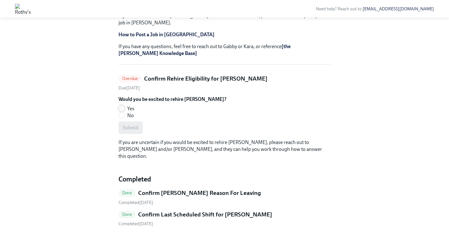 Image resolution: width=449 pixels, height=243 pixels. What do you see at coordinates (136, 223) in the screenshot?
I see `span: Tuesday, August 19th 2025, 3:57 pm` at bounding box center [136, 223].